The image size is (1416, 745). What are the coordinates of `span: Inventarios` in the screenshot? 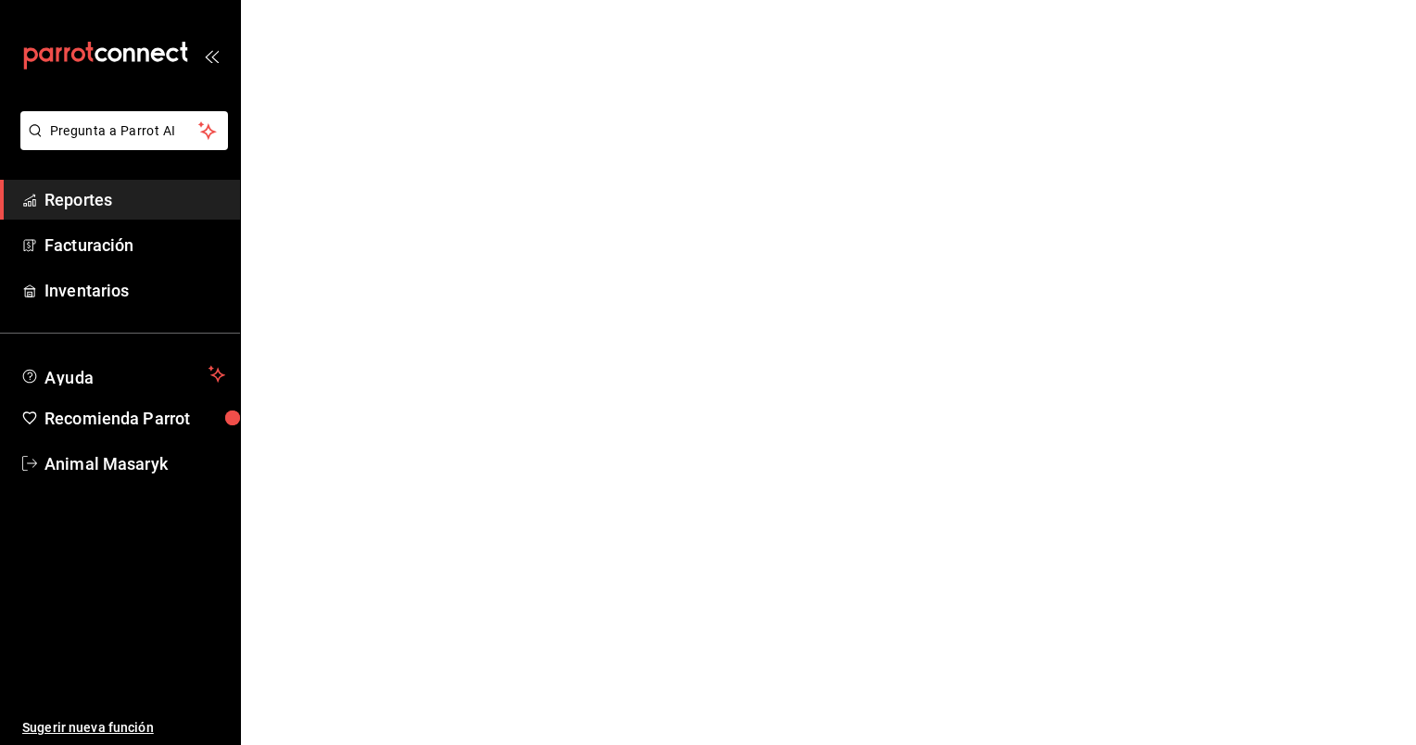 It's located at (134, 290).